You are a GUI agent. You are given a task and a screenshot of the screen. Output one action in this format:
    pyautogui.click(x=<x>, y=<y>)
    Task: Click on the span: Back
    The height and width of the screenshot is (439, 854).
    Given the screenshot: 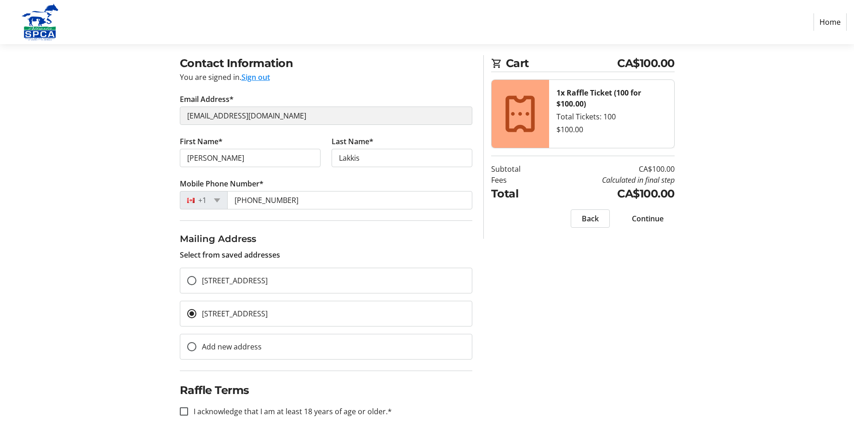 What is the action you would take?
    pyautogui.click(x=590, y=219)
    